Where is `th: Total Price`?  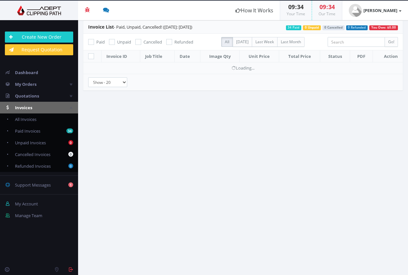 th: Total Price is located at coordinates (299, 56).